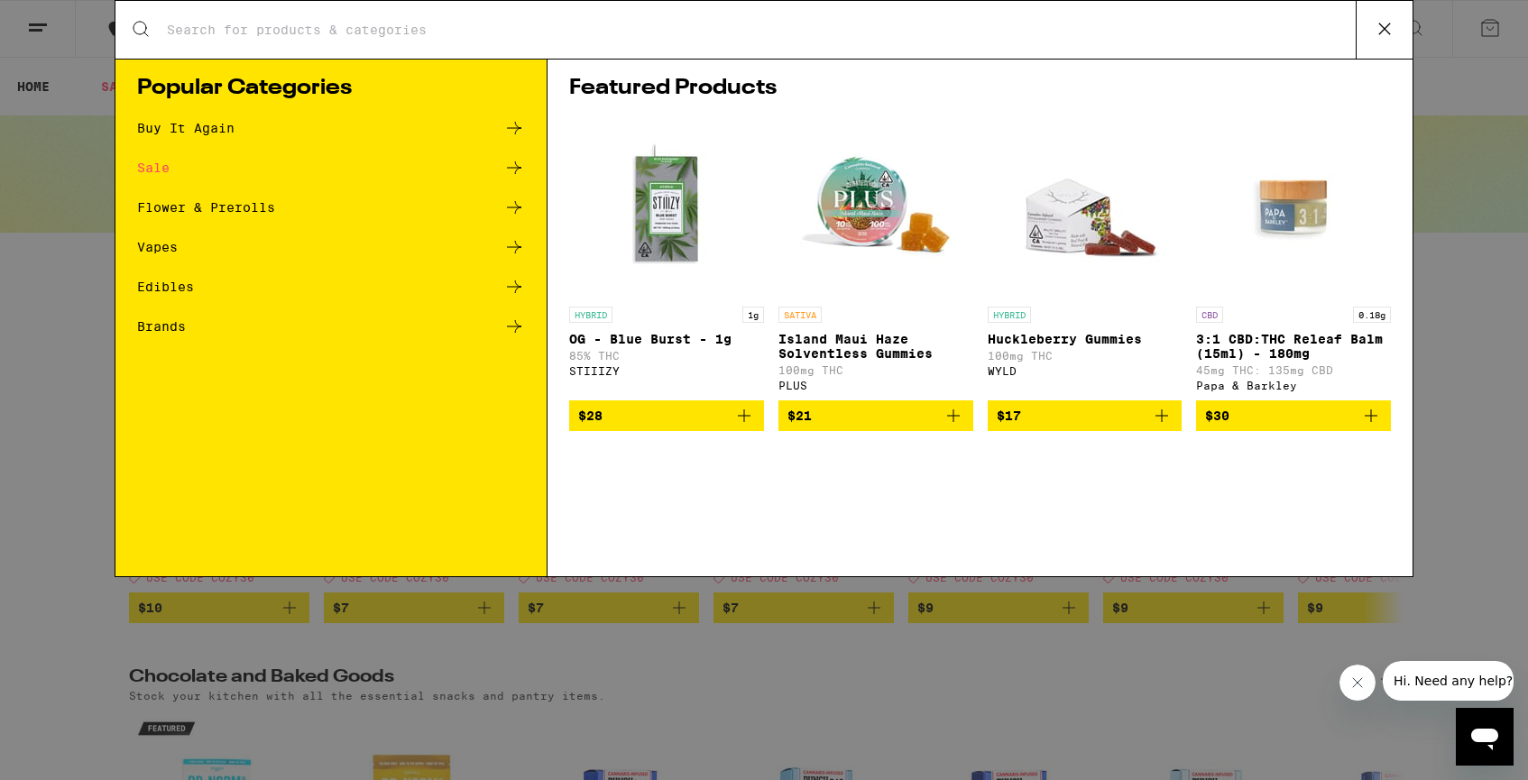 This screenshot has width=1528, height=780. Describe the element at coordinates (1294, 208) in the screenshot. I see `img: Papa & Barkley - 3:1 CBD:THC Releaf Balm (15ml) - 180mg` at that location.